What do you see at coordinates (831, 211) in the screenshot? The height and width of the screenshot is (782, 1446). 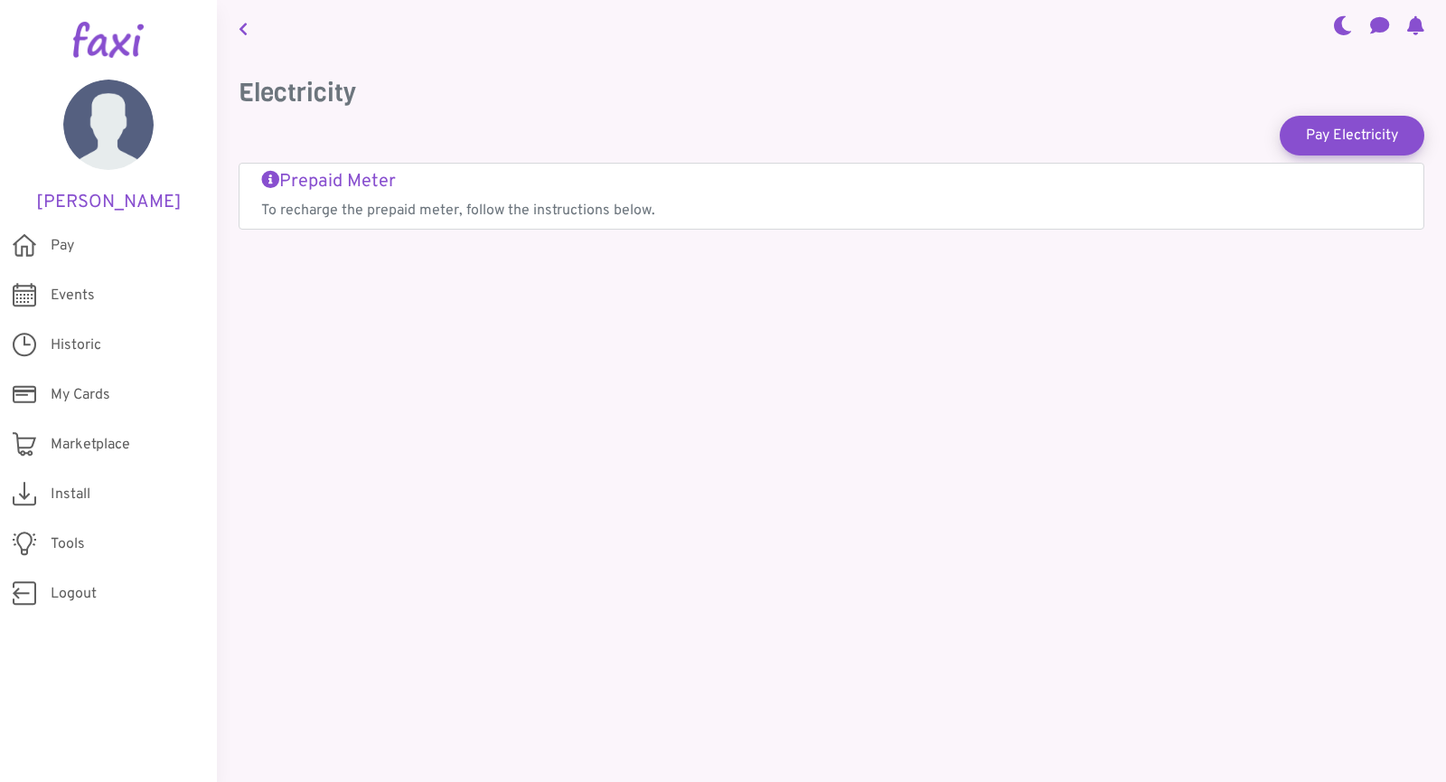 I see `p: To recharge the prepaid meter, follow the instructions below.` at bounding box center [831, 211].